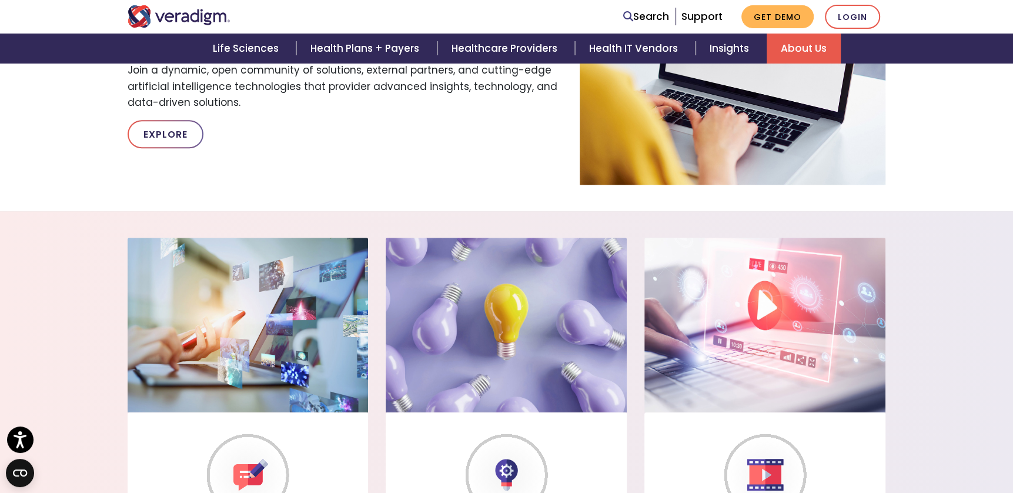 Image resolution: width=1013 pixels, height=493 pixels. What do you see at coordinates (248, 48) in the screenshot?
I see `a: Life Sciences` at bounding box center [248, 48].